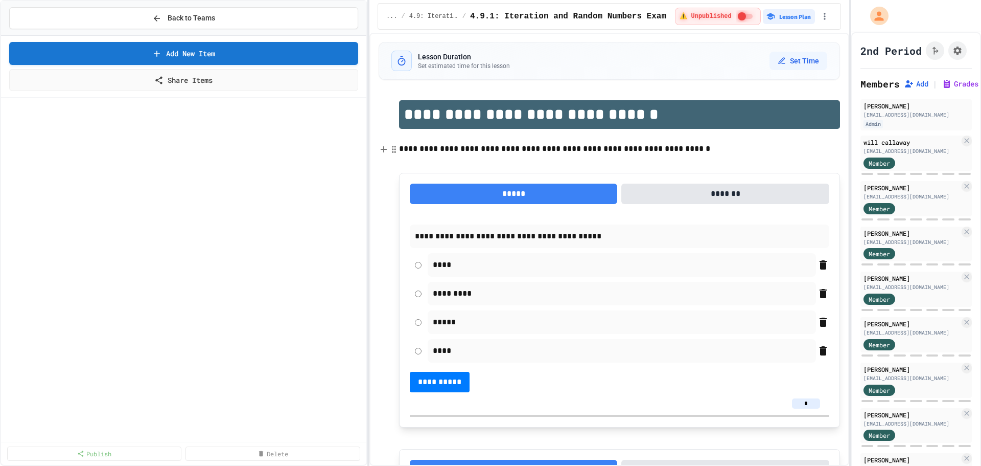 This screenshot has width=981, height=466. Describe the element at coordinates (464, 57) in the screenshot. I see `h3: Lesson Duration` at that location.